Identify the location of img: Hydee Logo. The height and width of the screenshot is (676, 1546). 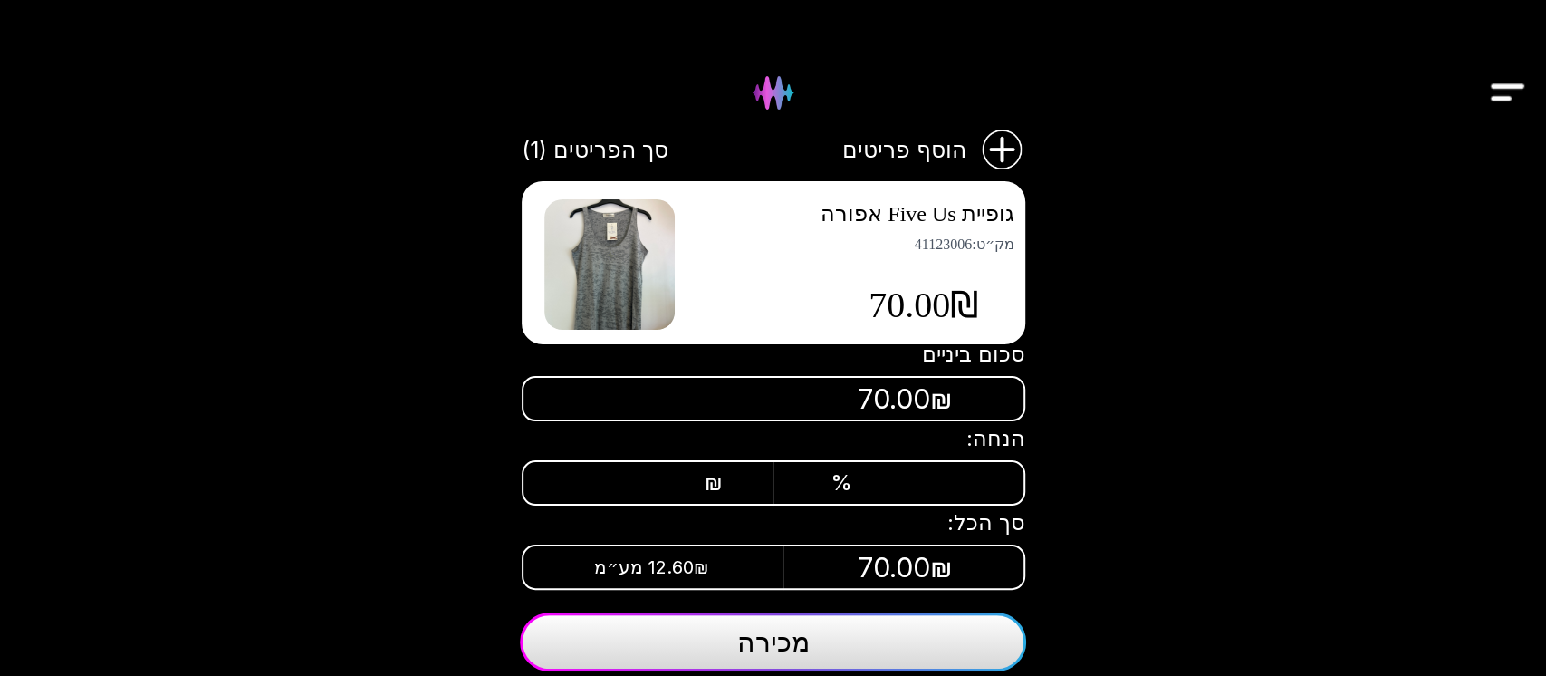
(773, 92).